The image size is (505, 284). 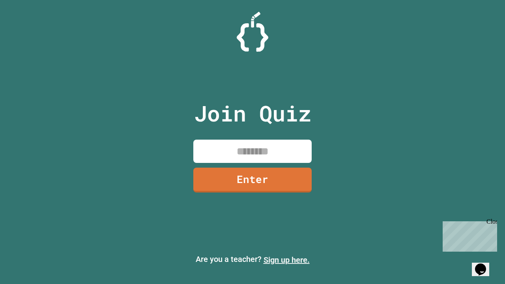 I want to click on p: Join Quiz, so click(x=252, y=113).